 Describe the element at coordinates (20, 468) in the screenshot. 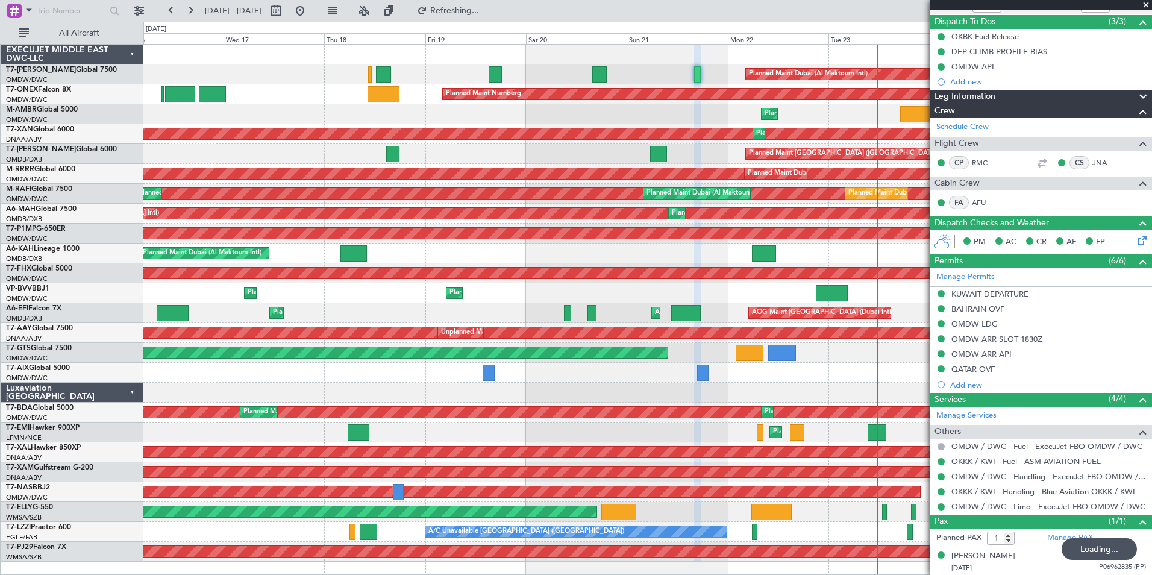

I see `span: T7-XAM` at that location.